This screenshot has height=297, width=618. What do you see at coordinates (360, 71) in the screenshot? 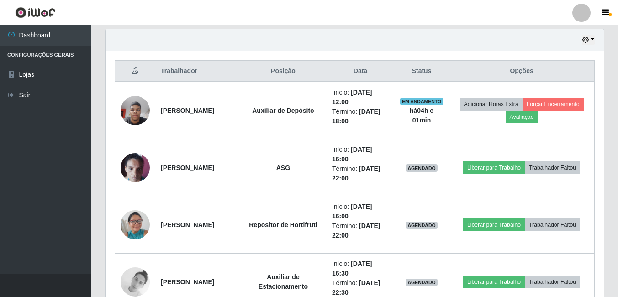
I see `th: Data` at bounding box center [360, 71].